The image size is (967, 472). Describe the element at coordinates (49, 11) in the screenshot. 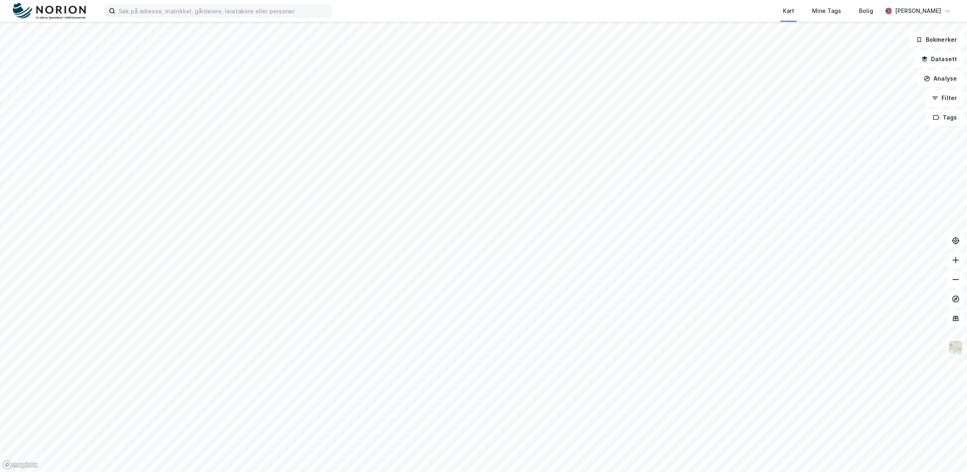

I see `img: norion-logo.80e7a08dc31c2e691866.png` at that location.